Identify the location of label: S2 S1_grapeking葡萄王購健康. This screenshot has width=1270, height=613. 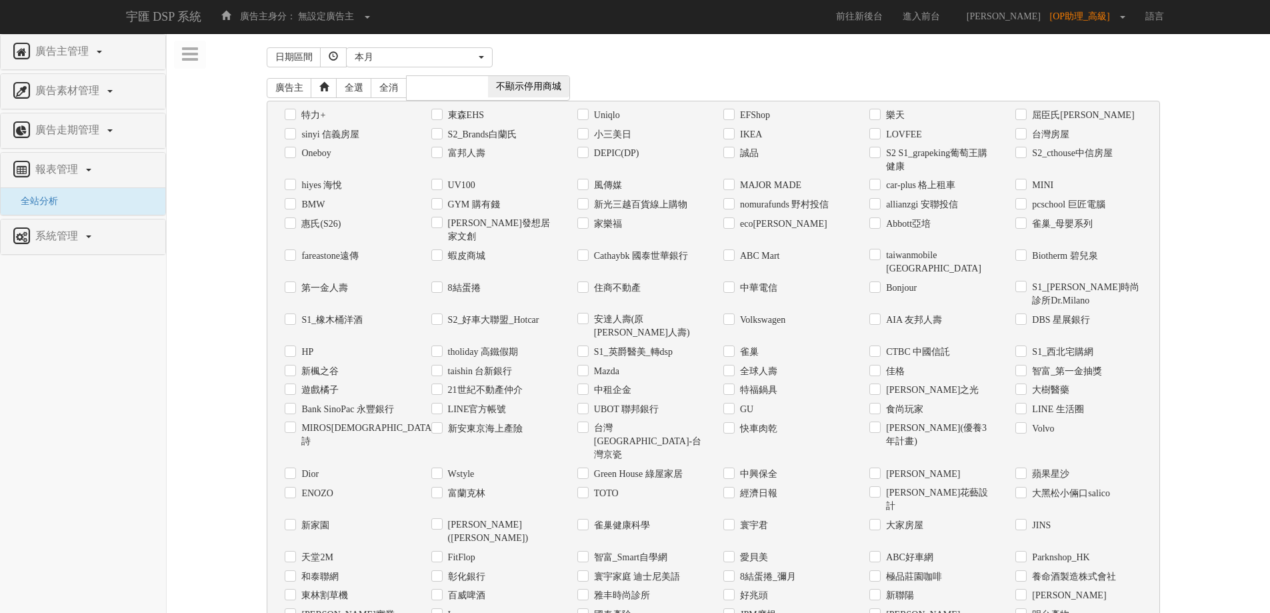
(938, 160).